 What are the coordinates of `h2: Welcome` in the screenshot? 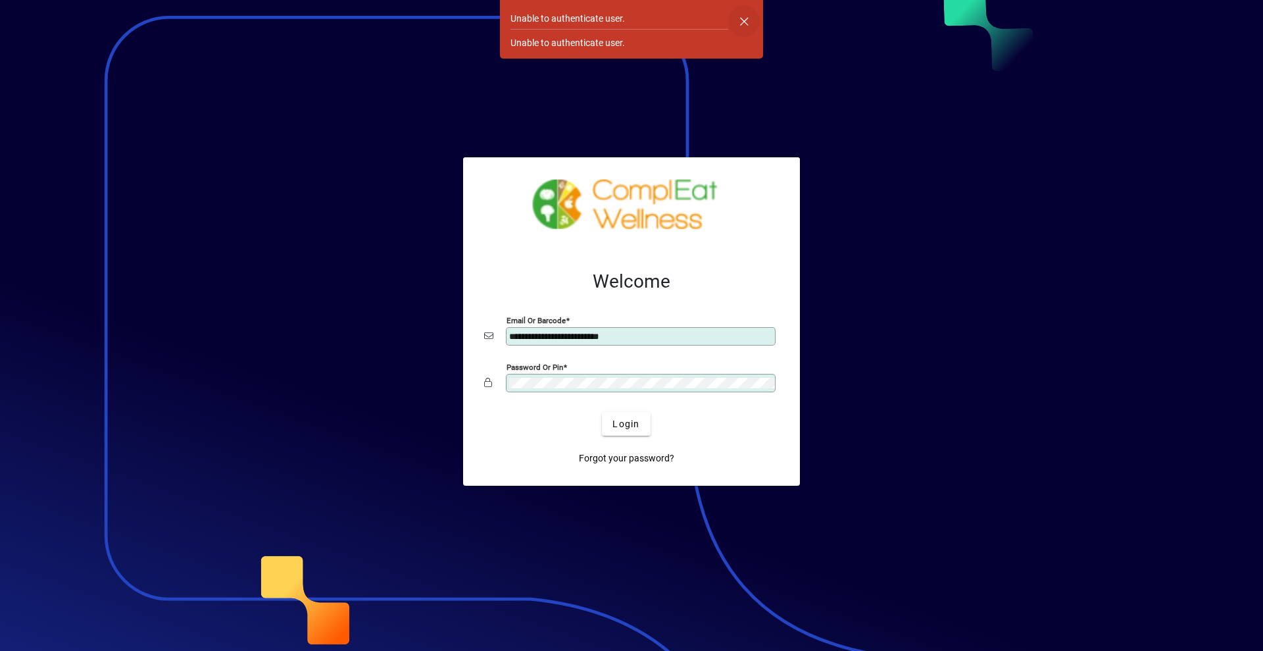 It's located at (632, 282).